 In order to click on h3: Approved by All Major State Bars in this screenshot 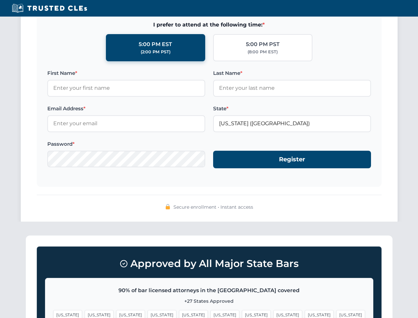, I will do `click(209, 264)`.